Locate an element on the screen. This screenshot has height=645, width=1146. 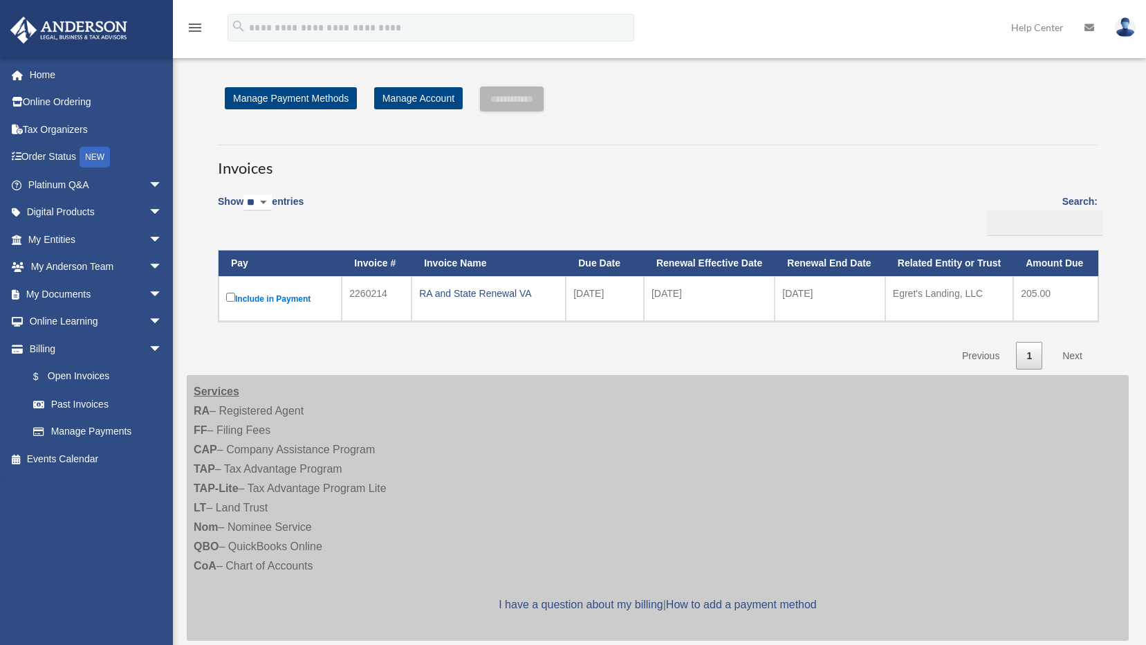
strong: Services is located at coordinates (217, 391).